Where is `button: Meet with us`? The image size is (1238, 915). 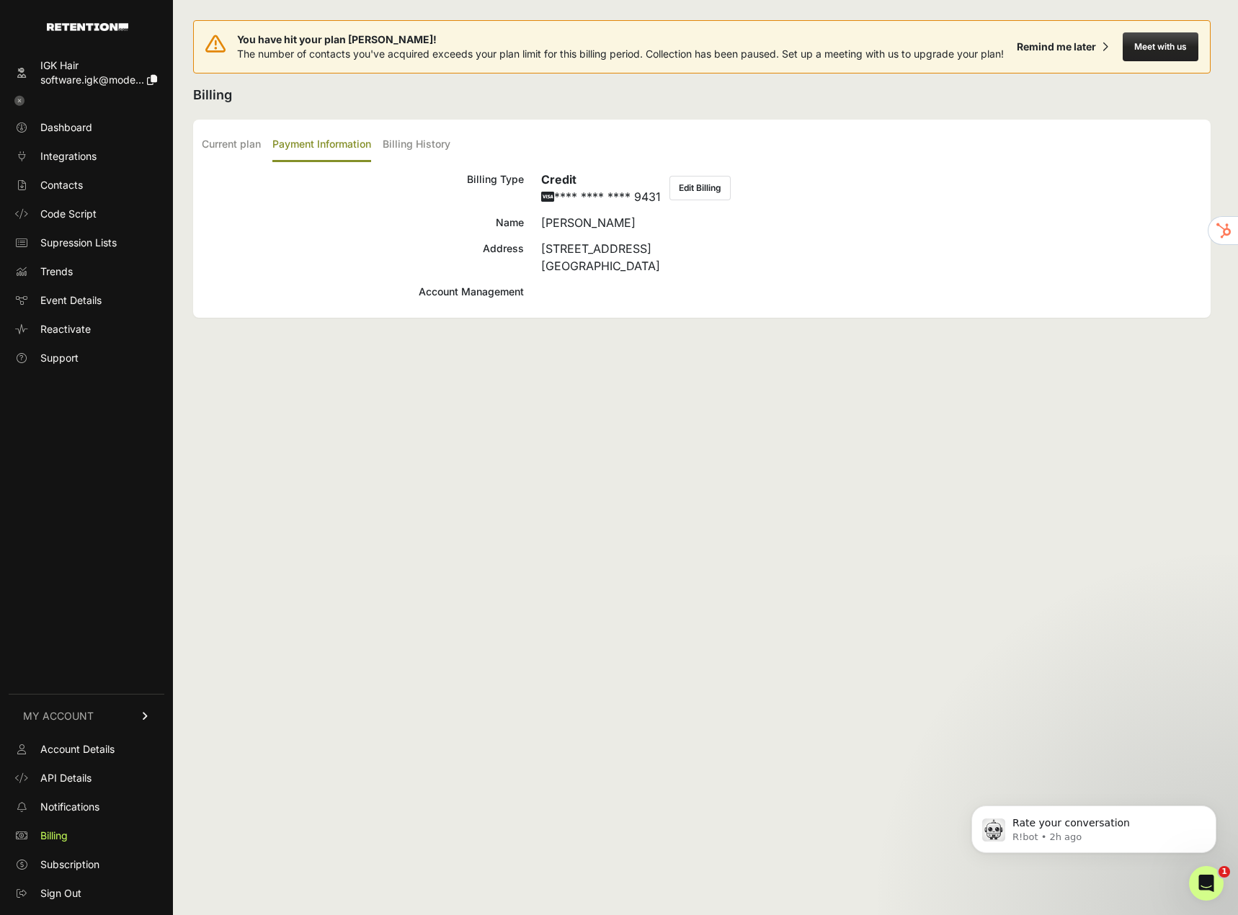 button: Meet with us is located at coordinates (1160, 47).